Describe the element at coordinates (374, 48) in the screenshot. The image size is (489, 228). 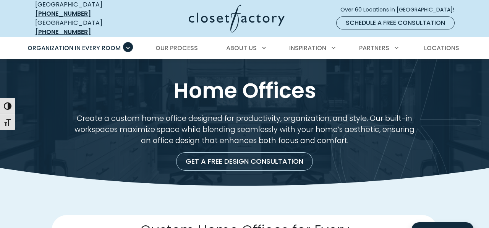
I see `span: Partners` at that location.